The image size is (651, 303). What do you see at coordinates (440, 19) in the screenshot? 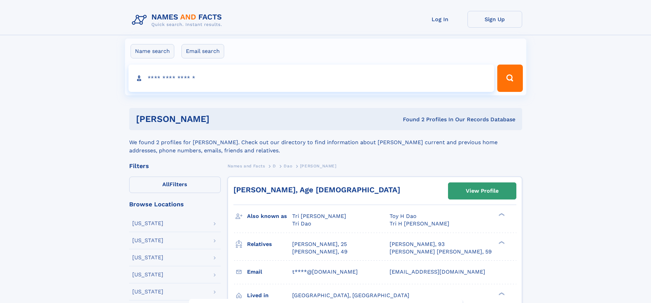
I see `a: Log In` at bounding box center [440, 19].